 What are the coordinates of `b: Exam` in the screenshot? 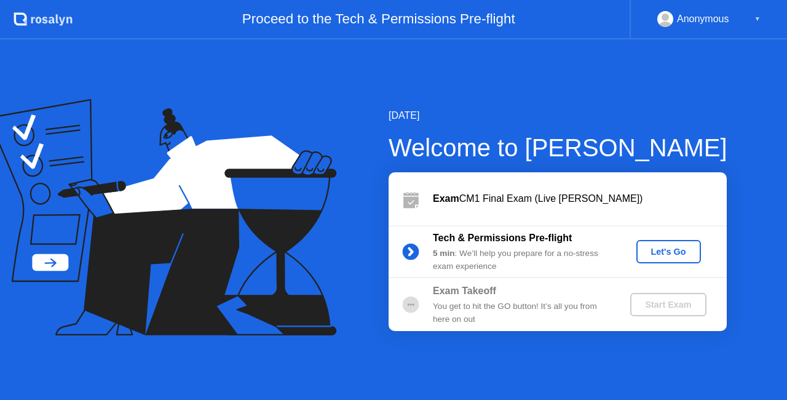 It's located at (446, 198).